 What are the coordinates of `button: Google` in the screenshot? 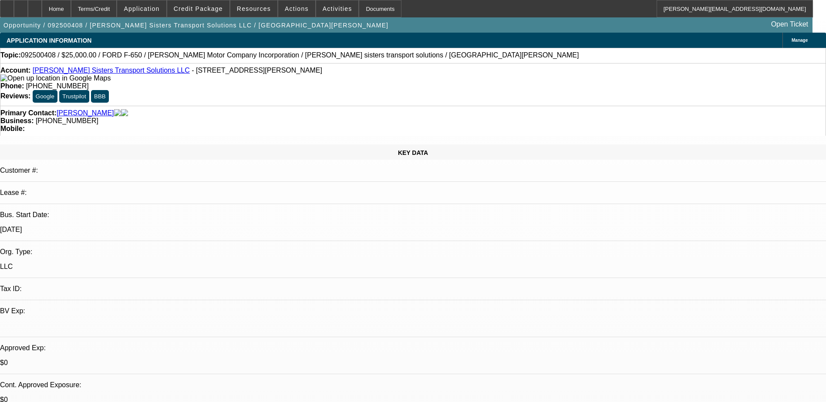 It's located at (45, 96).